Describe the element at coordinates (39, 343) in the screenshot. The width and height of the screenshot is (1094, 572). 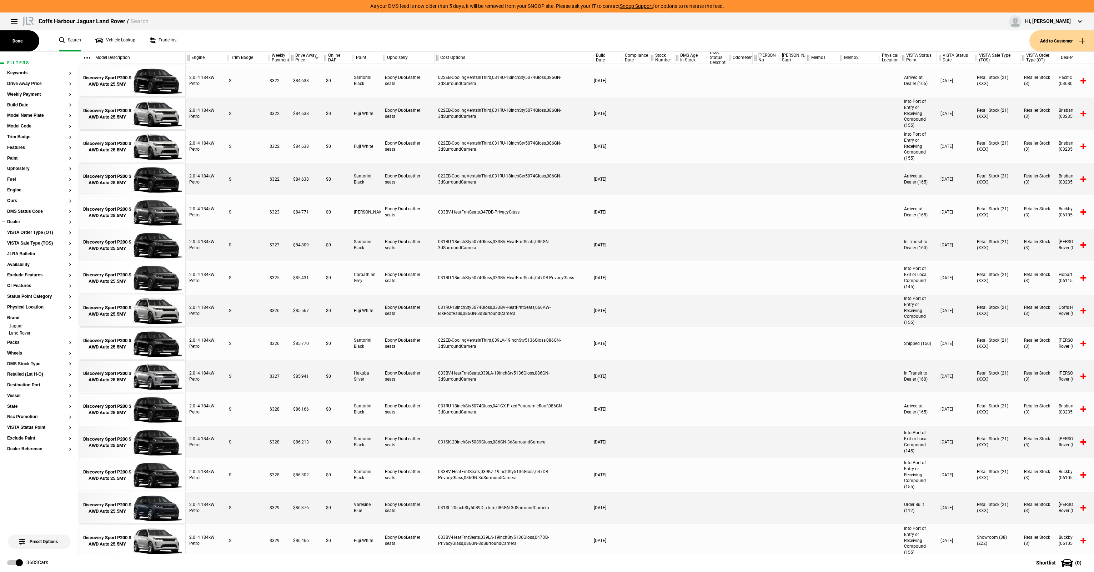
I see `button: Packs` at that location.